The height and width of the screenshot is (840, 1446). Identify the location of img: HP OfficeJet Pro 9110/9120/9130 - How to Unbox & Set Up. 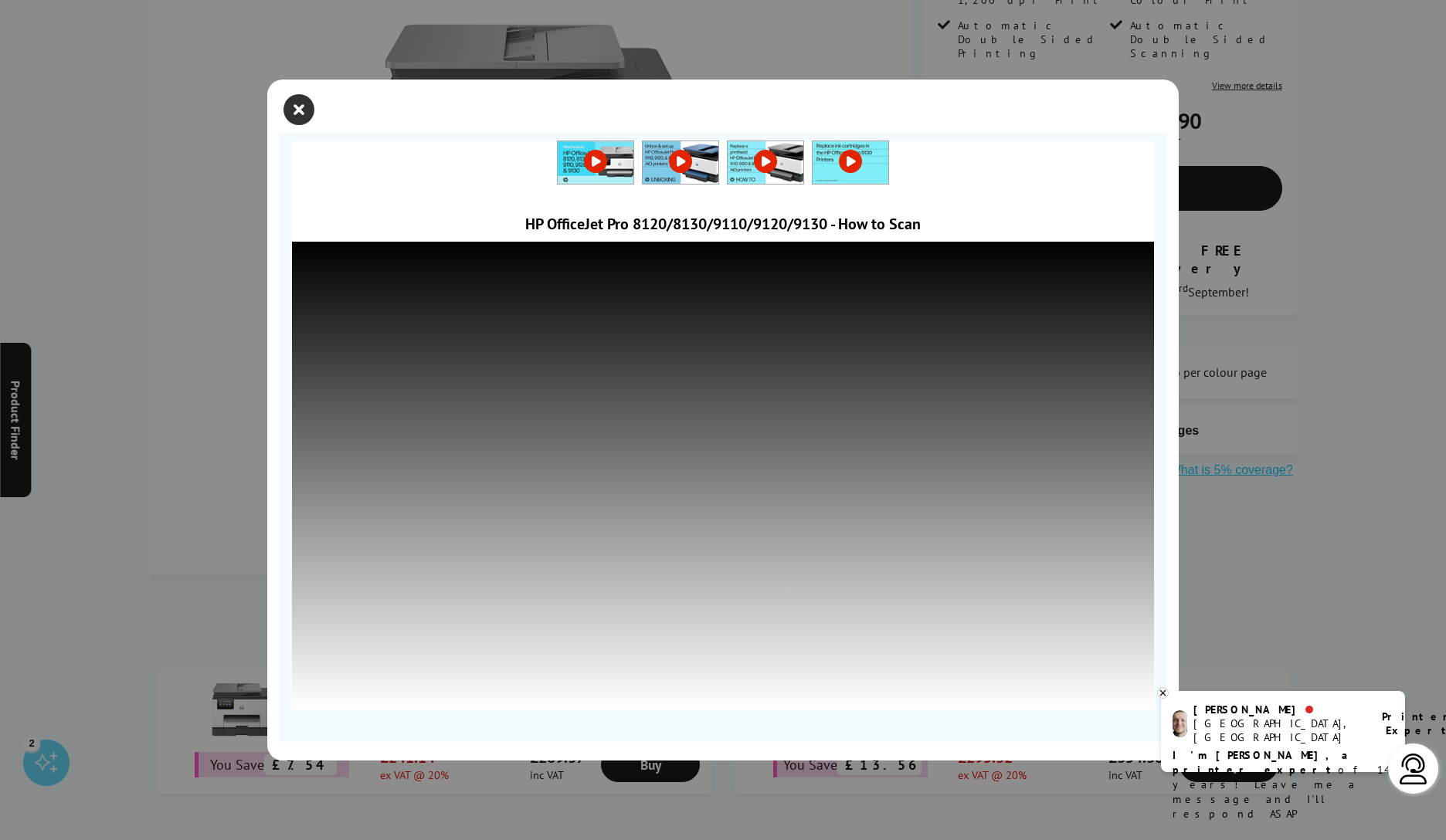
(680, 162).